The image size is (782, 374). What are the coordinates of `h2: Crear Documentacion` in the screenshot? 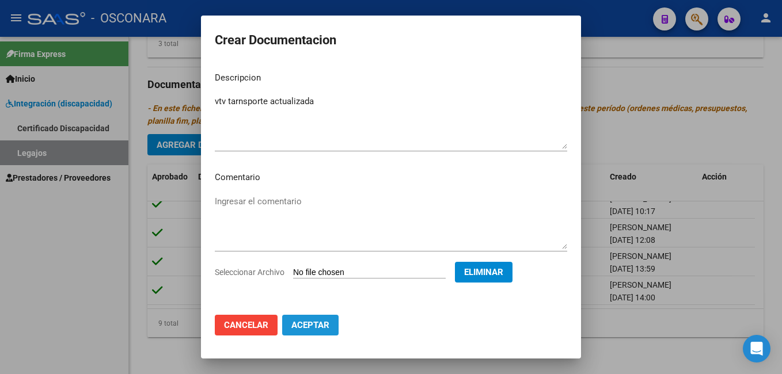 It's located at (391, 40).